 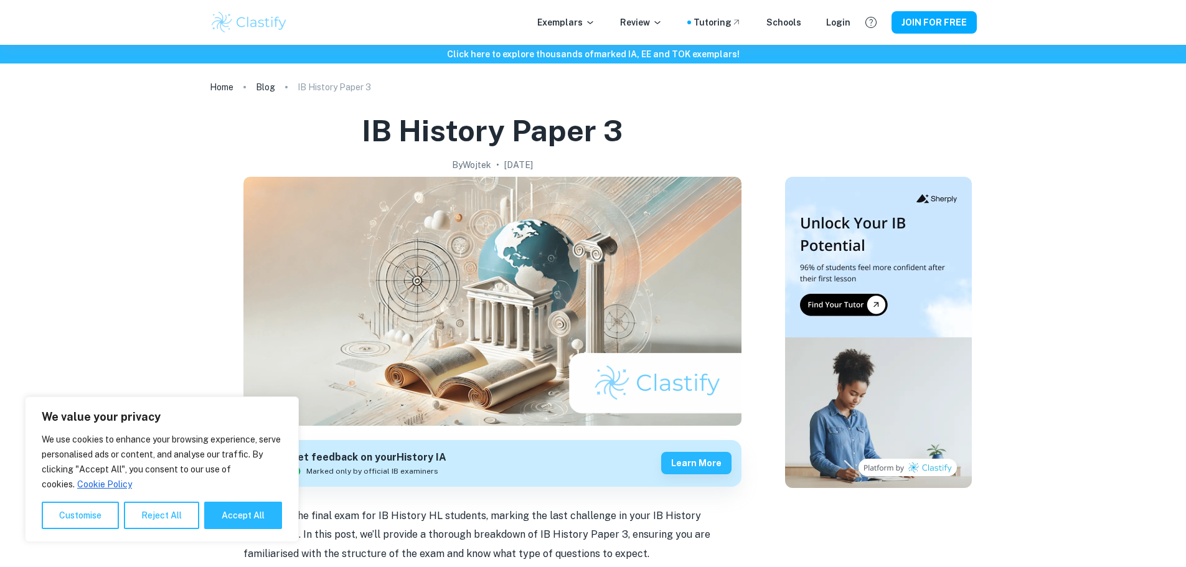 What do you see at coordinates (162, 462) in the screenshot?
I see `p: We use cookies to enhance your browsing experience, serve personalised ads or content, and analys...` at bounding box center [162, 462].